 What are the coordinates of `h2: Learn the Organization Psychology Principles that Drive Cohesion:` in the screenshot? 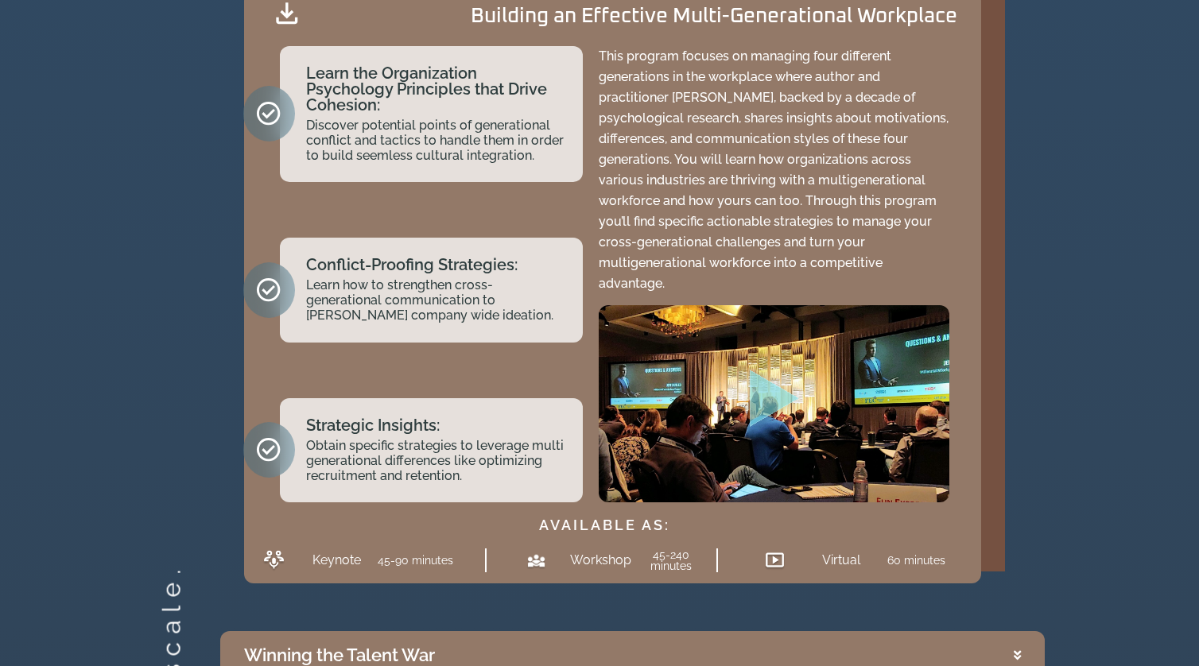 It's located at (436, 89).